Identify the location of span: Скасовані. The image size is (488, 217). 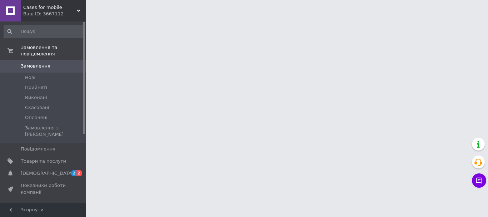
(37, 108).